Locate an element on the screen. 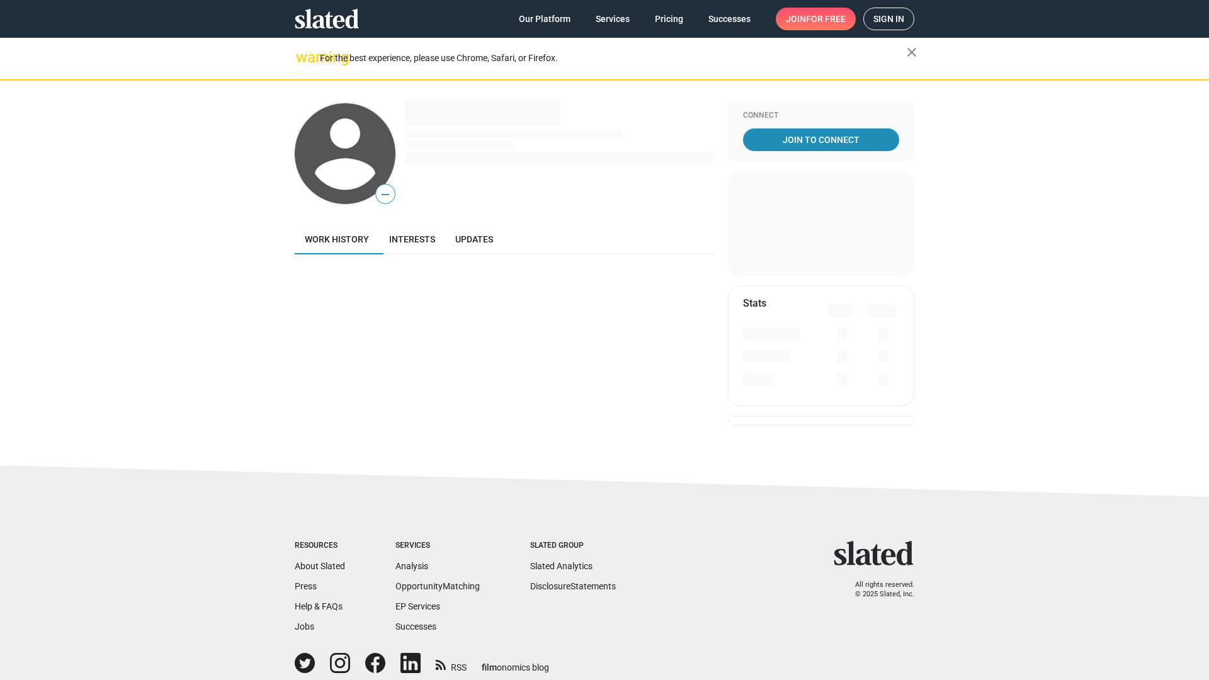 The height and width of the screenshot is (680, 1209). a: Our Platform is located at coordinates (545, 19).